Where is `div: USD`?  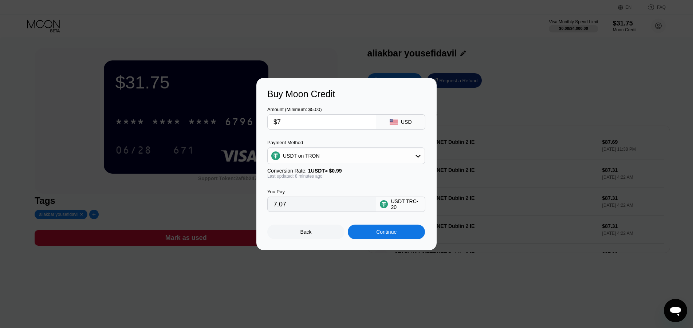
div: USD is located at coordinates (406, 122).